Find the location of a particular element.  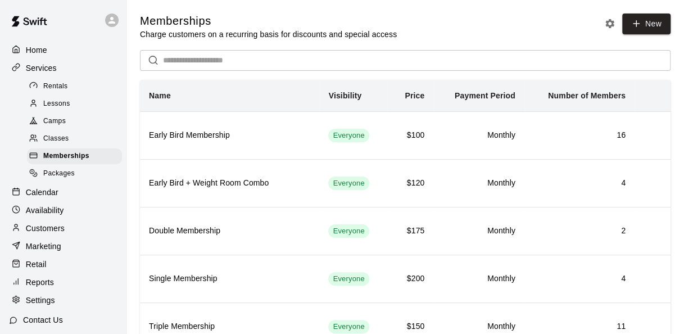

span: Packages is located at coordinates (59, 174).